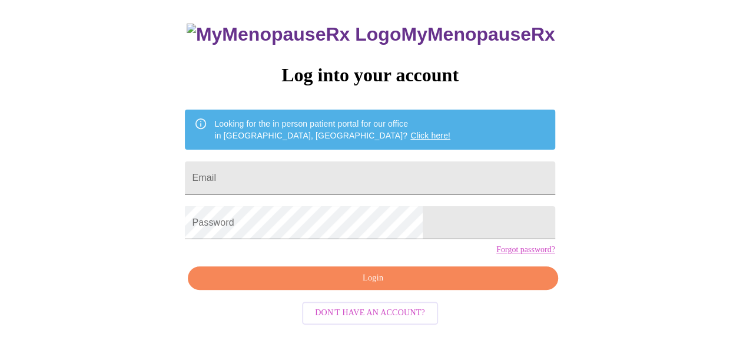 The height and width of the screenshot is (350, 740). What do you see at coordinates (370, 312) in the screenshot?
I see `button: Don't have an account?` at bounding box center [370, 312].